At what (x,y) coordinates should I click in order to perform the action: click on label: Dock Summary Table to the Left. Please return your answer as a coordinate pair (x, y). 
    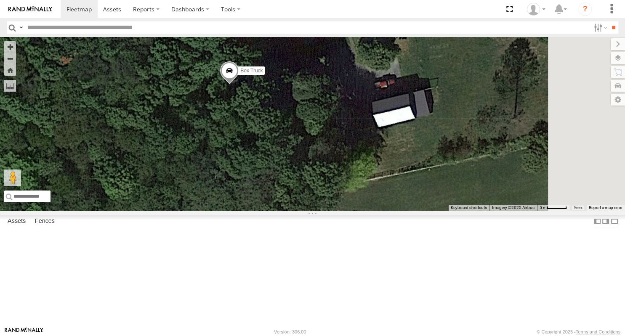
    Looking at the image, I should click on (597, 221).